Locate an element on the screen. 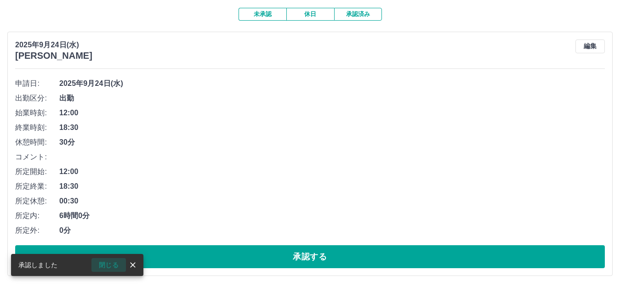  span: 所定終業: is located at coordinates (37, 187).